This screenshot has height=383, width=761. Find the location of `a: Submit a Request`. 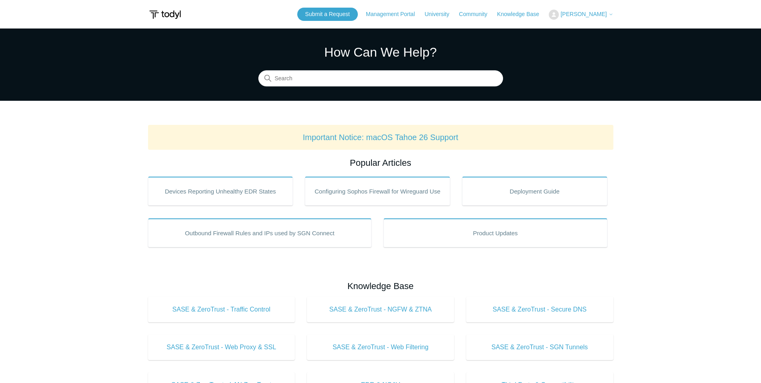

a: Submit a Request is located at coordinates (327, 14).